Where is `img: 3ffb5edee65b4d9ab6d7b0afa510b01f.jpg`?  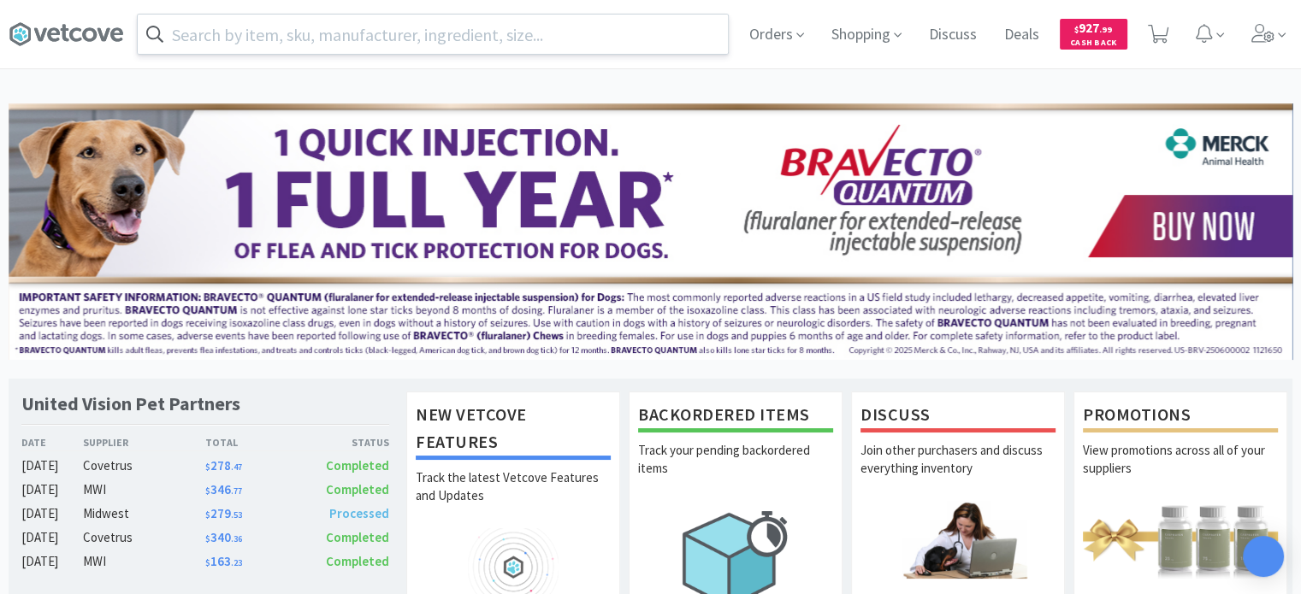
img: 3ffb5edee65b4d9ab6d7b0afa510b01f.jpg is located at coordinates (650, 232).